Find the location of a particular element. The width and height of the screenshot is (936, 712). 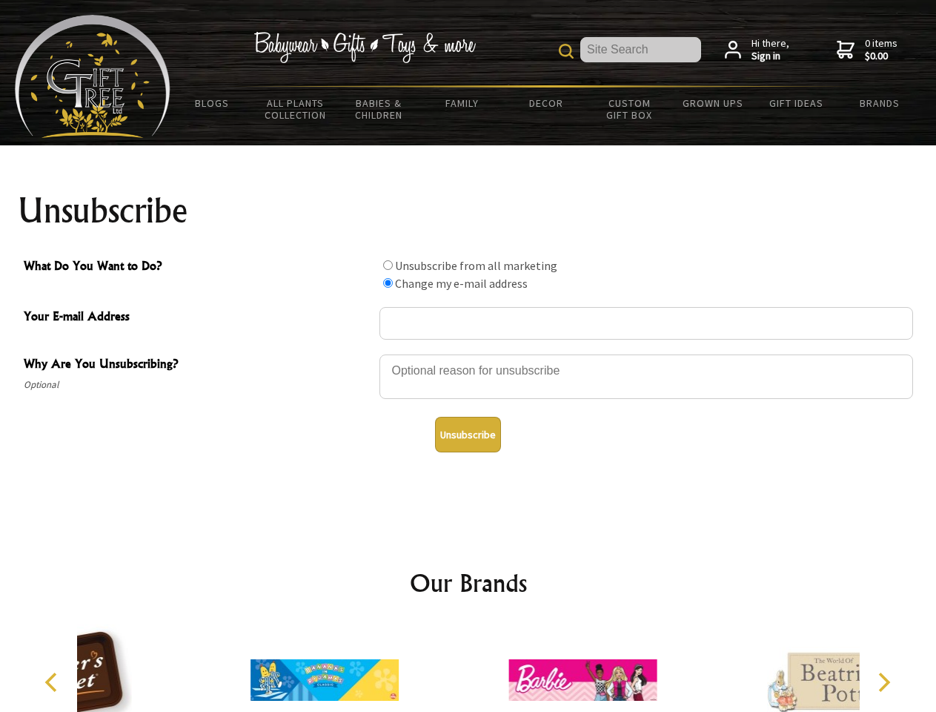

h1: Unsubscribe is located at coordinates (468, 211).